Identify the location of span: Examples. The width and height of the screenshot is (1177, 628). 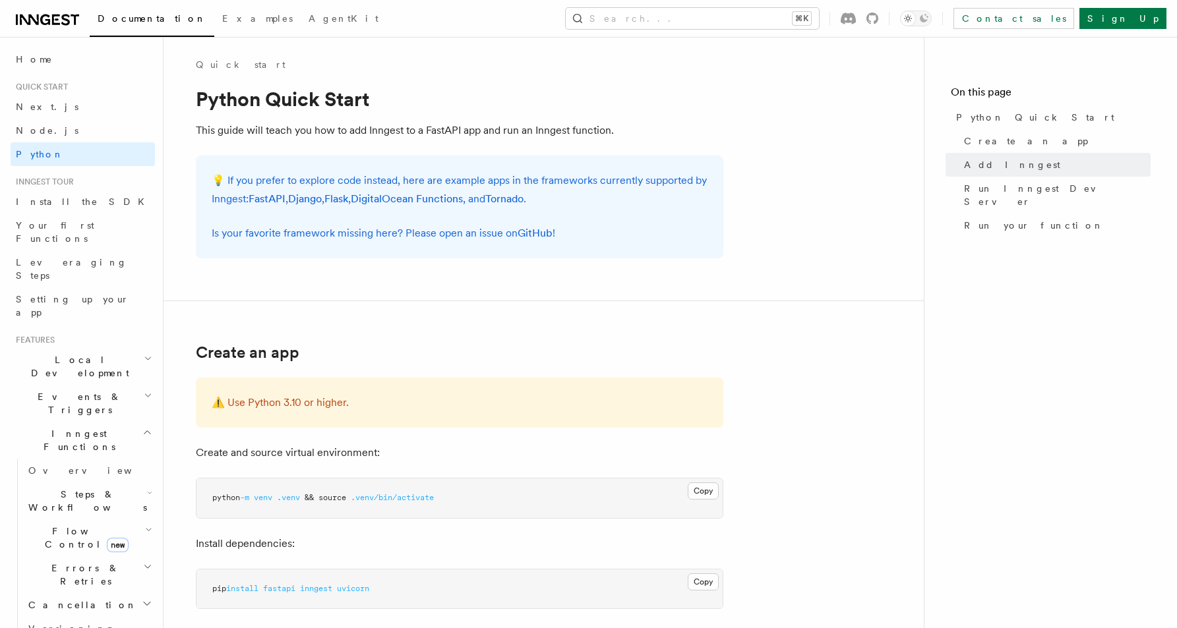
(257, 18).